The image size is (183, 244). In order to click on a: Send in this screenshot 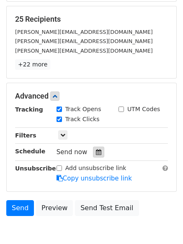, I will do `click(20, 208)`.